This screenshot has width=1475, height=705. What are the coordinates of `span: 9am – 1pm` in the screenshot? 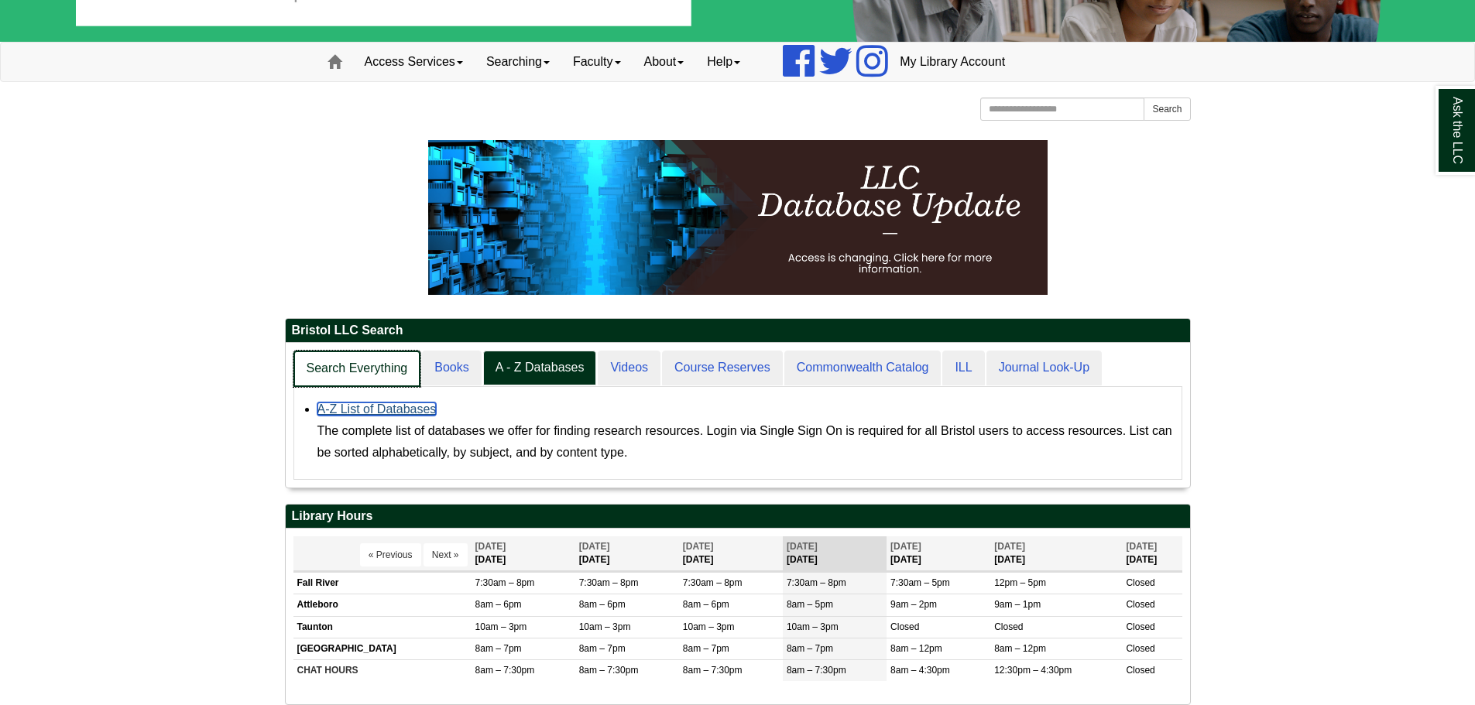 It's located at (1017, 605).